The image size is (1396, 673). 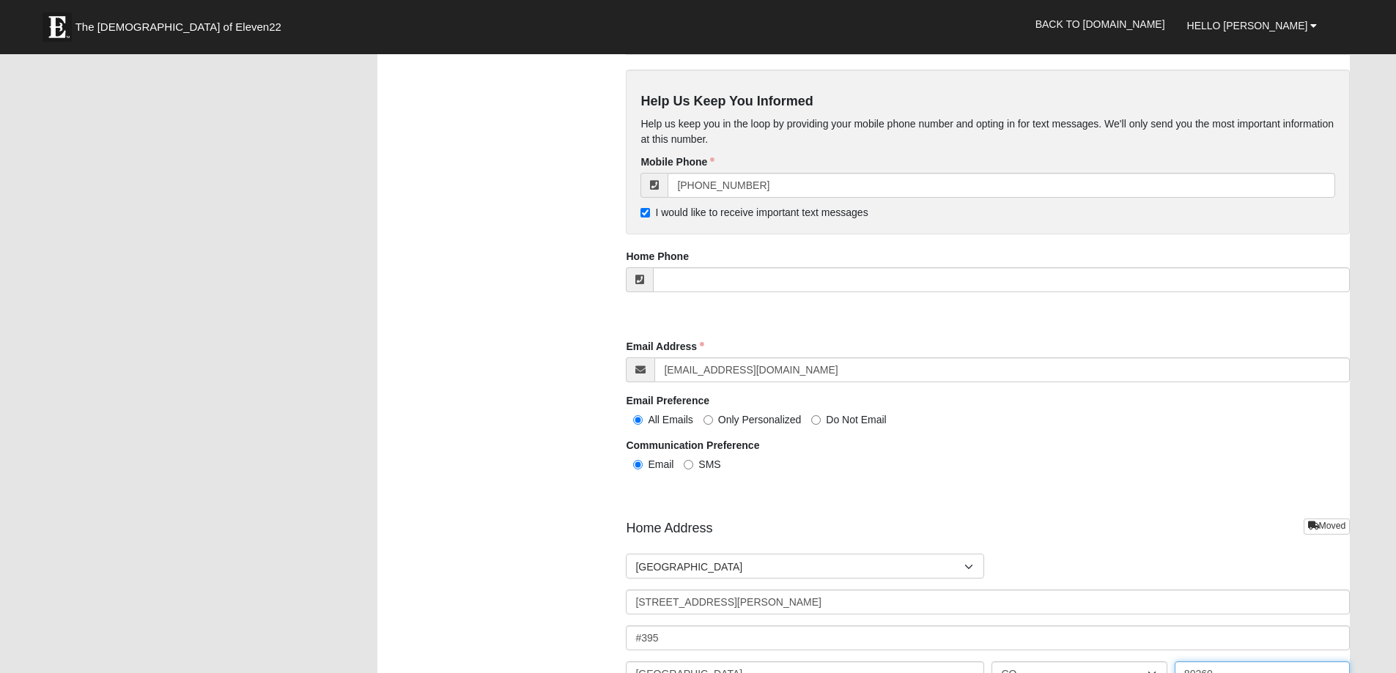 I want to click on span: Only Personalized, so click(x=760, y=420).